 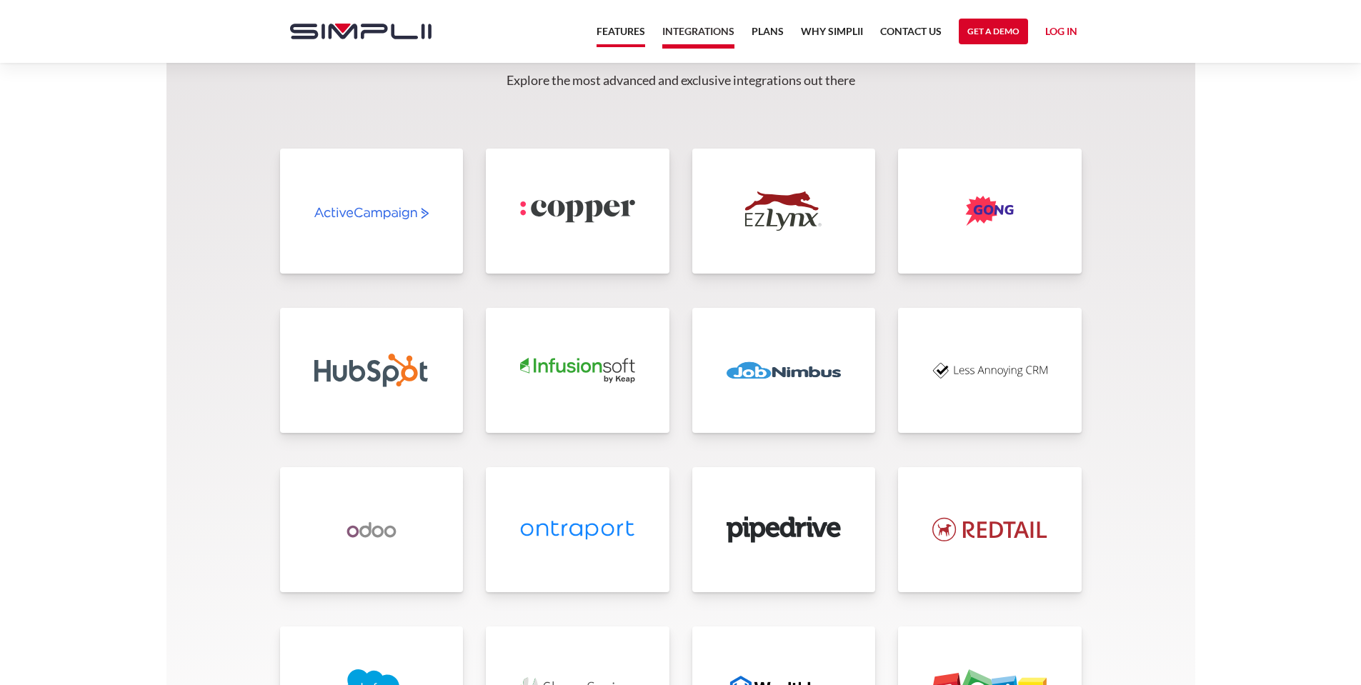 What do you see at coordinates (698, 36) in the screenshot?
I see `a: Integrations` at bounding box center [698, 36].